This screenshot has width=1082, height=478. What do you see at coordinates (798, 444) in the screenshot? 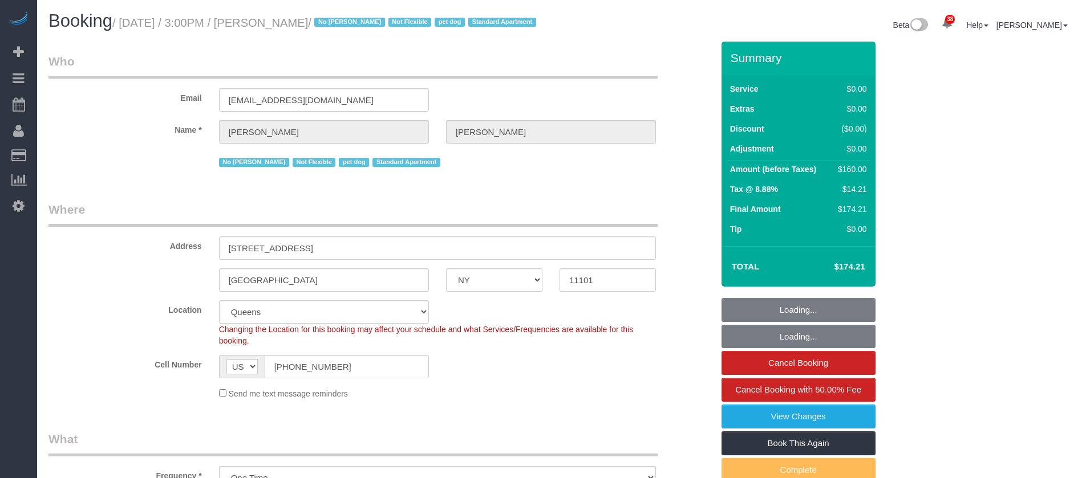
I see `a: Book This Again` at bounding box center [798, 444].